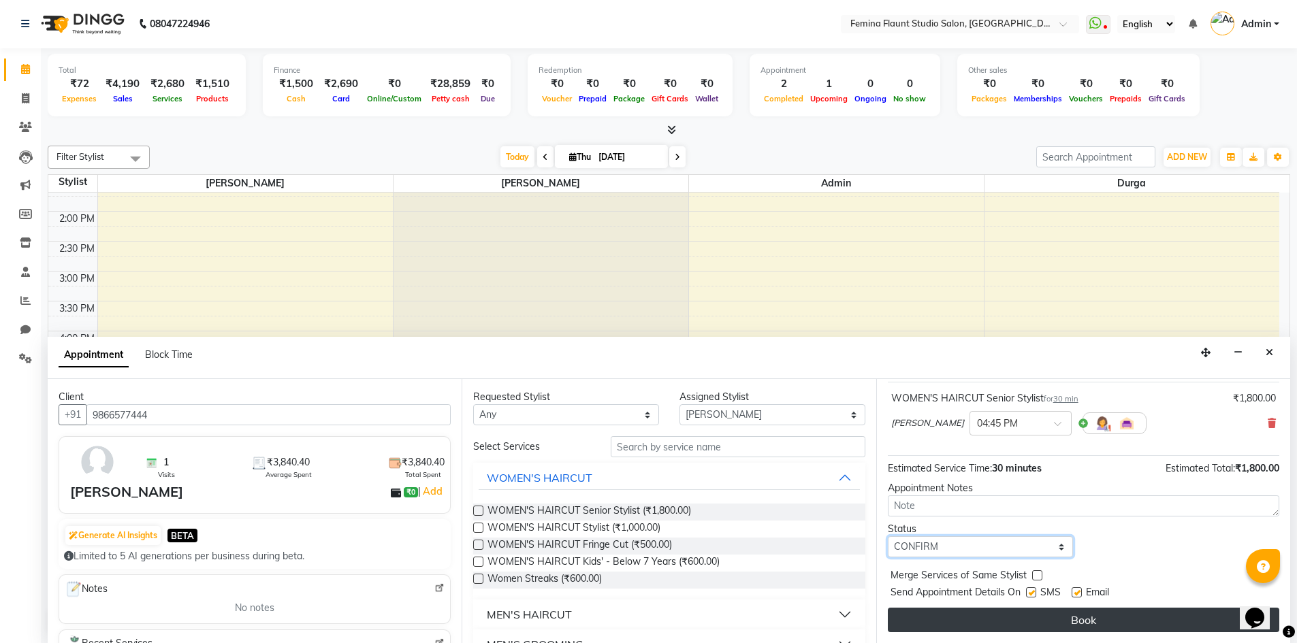  What do you see at coordinates (940, 468) in the screenshot?
I see `span: Estimated Service Time:` at bounding box center [940, 468].